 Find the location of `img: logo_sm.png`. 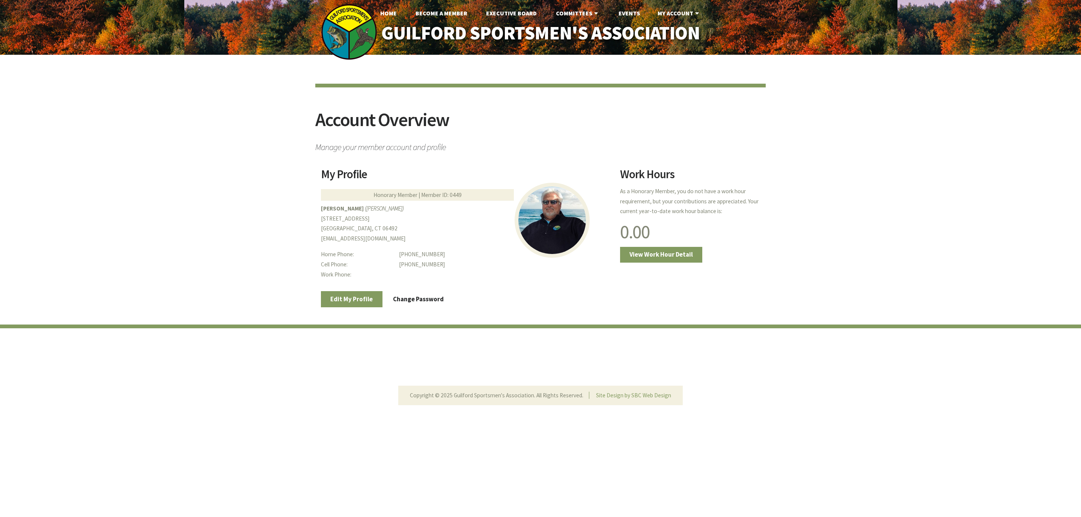

img: logo_sm.png is located at coordinates (349, 32).